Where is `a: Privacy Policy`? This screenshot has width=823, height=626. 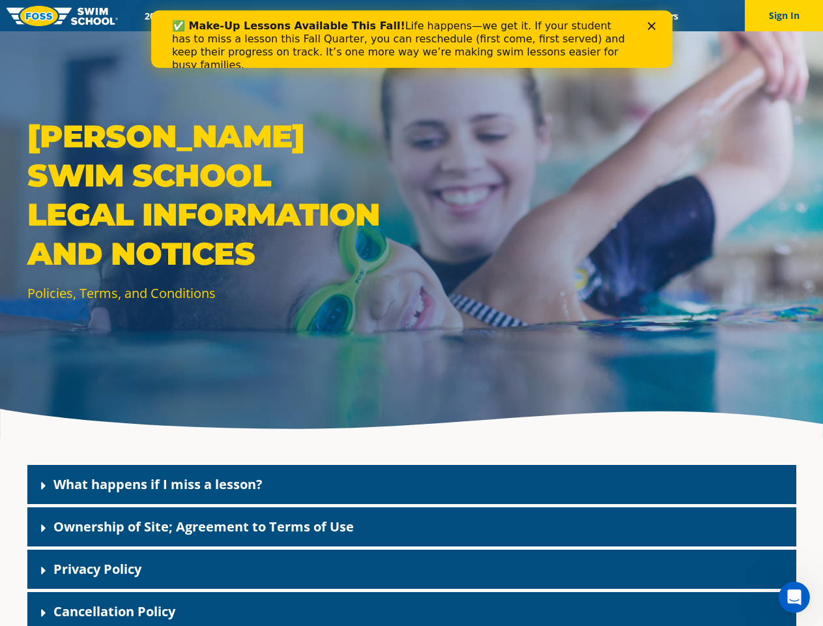 a: Privacy Policy is located at coordinates (97, 568).